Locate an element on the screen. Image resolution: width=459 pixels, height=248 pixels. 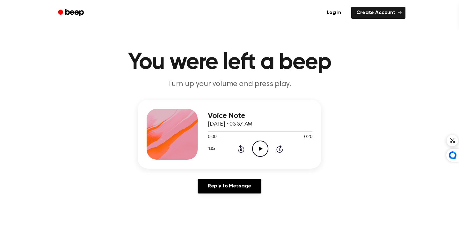
button: 1.0x is located at coordinates (212, 149).